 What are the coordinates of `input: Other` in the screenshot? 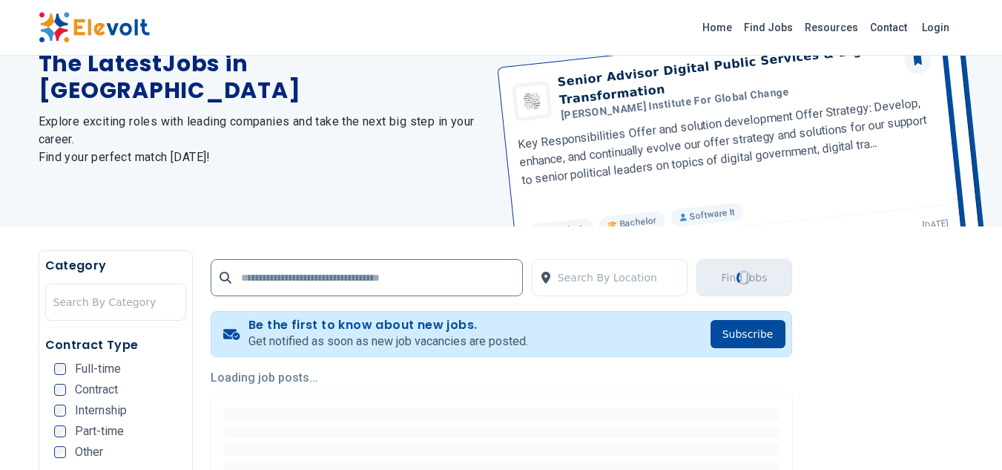 It's located at (60, 452).